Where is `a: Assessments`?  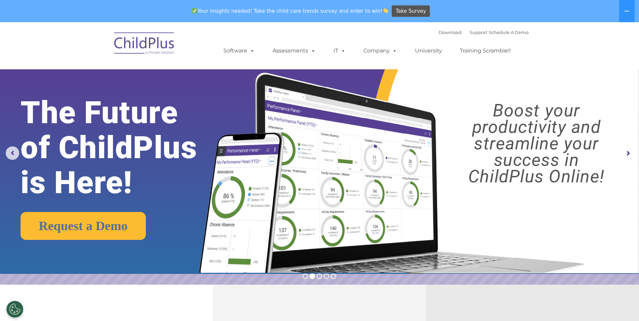 a: Assessments is located at coordinates (294, 51).